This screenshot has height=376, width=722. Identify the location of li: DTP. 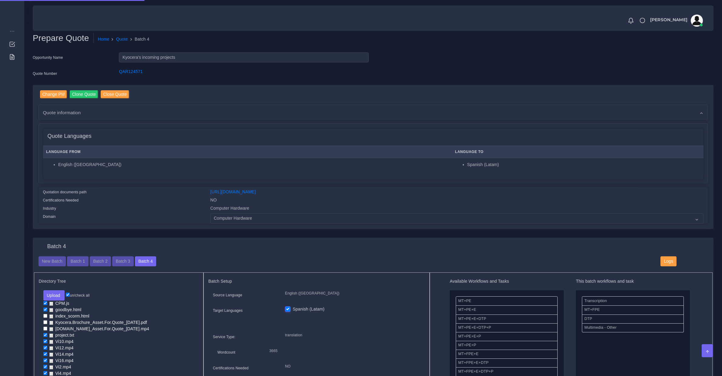
(633, 319).